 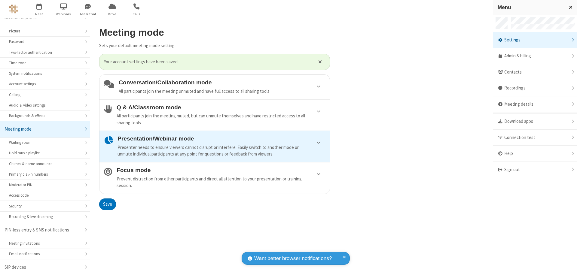 I want to click on div: Help, so click(x=535, y=154).